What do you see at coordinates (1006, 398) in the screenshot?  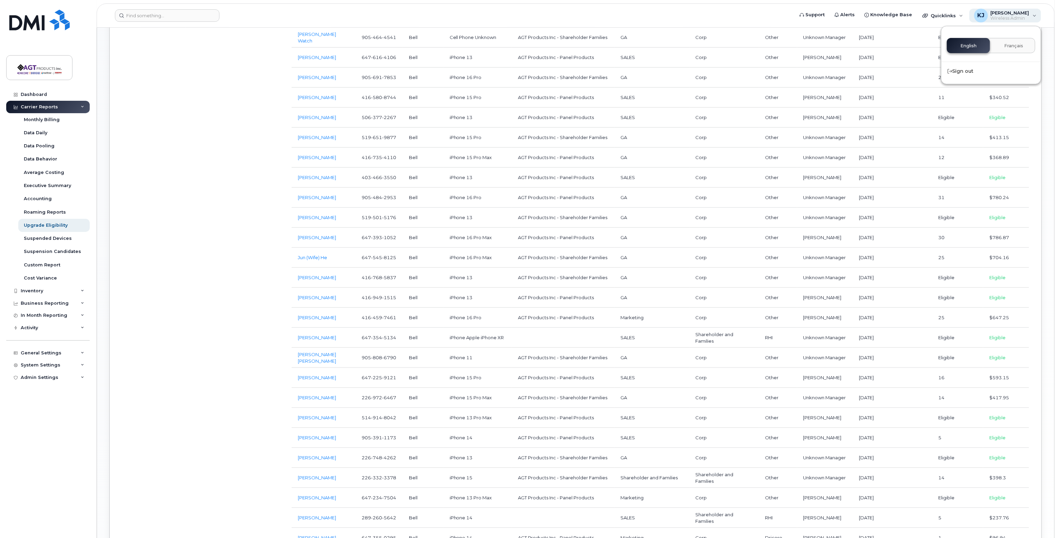 I see `td: $417.95` at bounding box center [1006, 398].